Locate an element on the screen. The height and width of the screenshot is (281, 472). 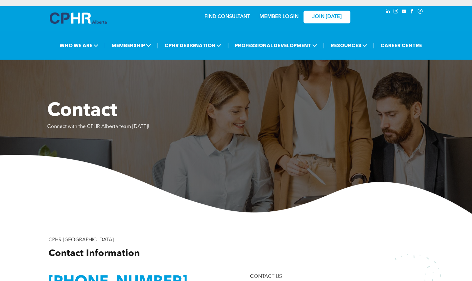
span: WHO WE ARE is located at coordinates (79, 45).